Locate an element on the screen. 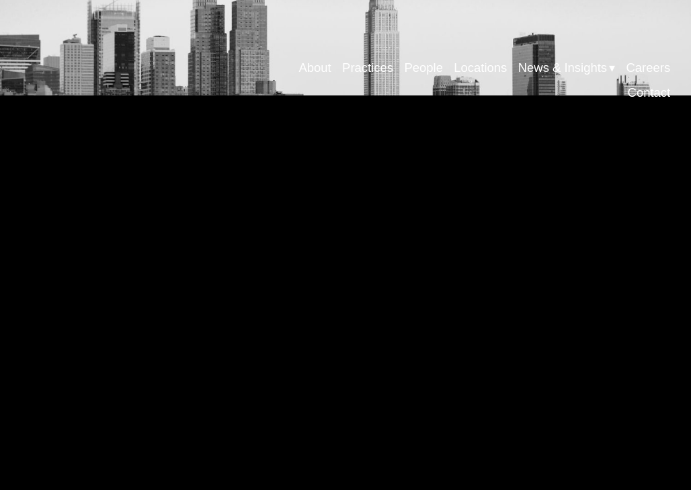 Image resolution: width=691 pixels, height=490 pixels. a: Practices is located at coordinates (367, 67).